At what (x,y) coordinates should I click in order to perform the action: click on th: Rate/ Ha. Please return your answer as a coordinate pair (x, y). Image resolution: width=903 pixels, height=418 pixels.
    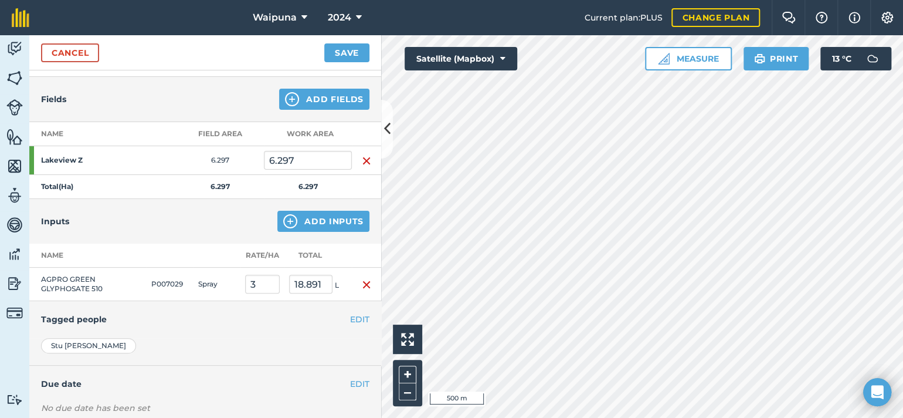
    Looking at the image, I should click on (262, 255).